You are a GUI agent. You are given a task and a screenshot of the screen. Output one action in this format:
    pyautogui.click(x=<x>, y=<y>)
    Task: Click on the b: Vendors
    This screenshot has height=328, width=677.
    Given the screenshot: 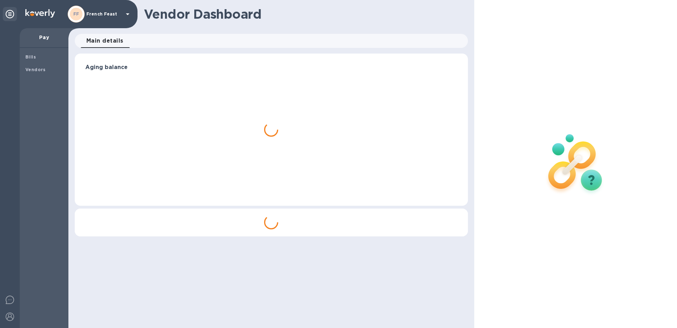 What is the action you would take?
    pyautogui.click(x=36, y=69)
    